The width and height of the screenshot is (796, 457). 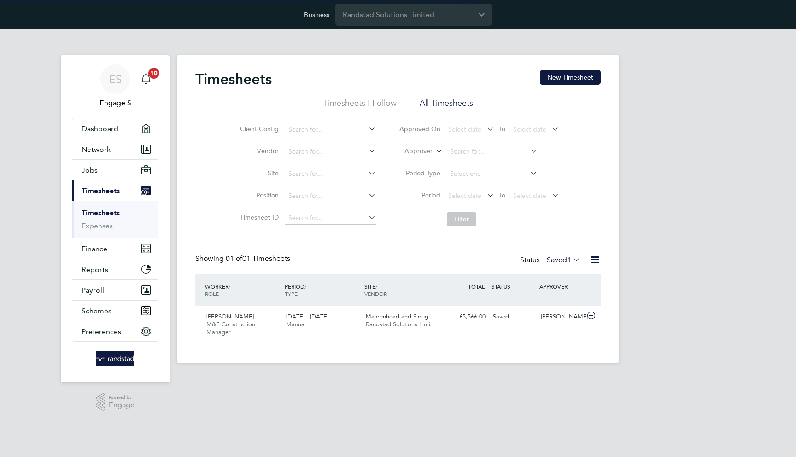 I want to click on label: Period, so click(x=419, y=195).